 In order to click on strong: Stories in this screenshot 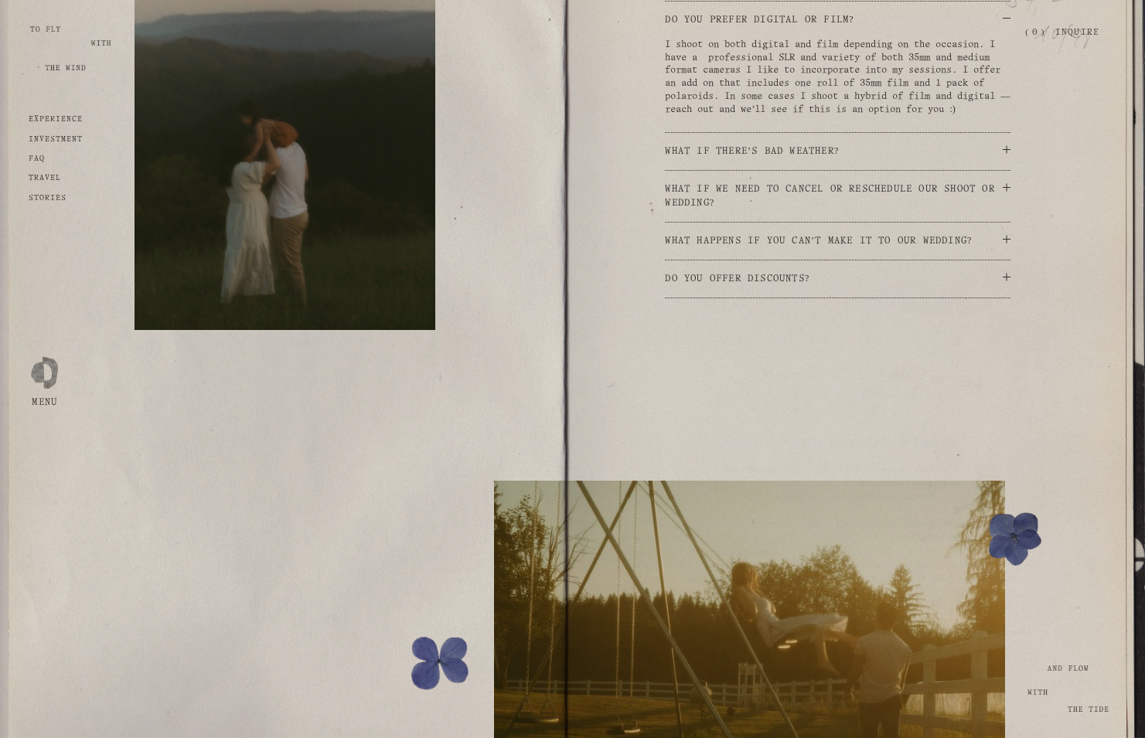, I will do `click(47, 198)`.